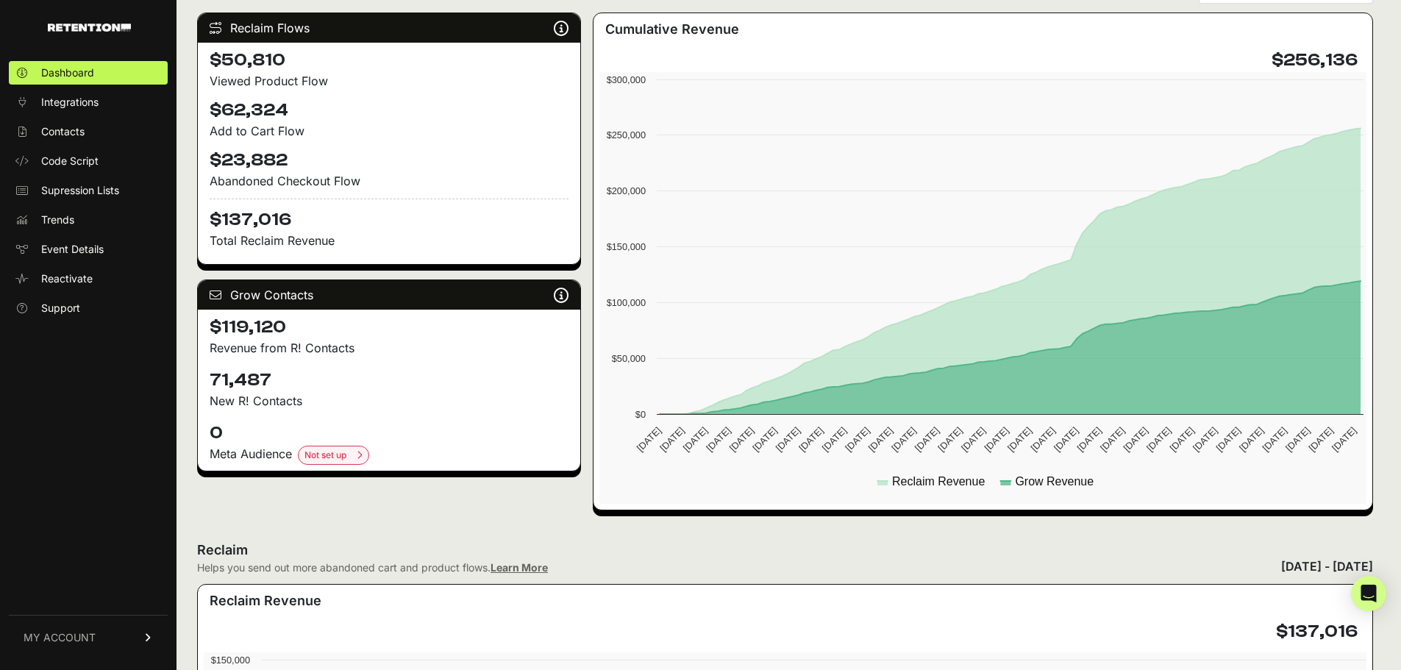 Image resolution: width=1401 pixels, height=670 pixels. What do you see at coordinates (88, 249) in the screenshot?
I see `a: Event Details` at bounding box center [88, 249].